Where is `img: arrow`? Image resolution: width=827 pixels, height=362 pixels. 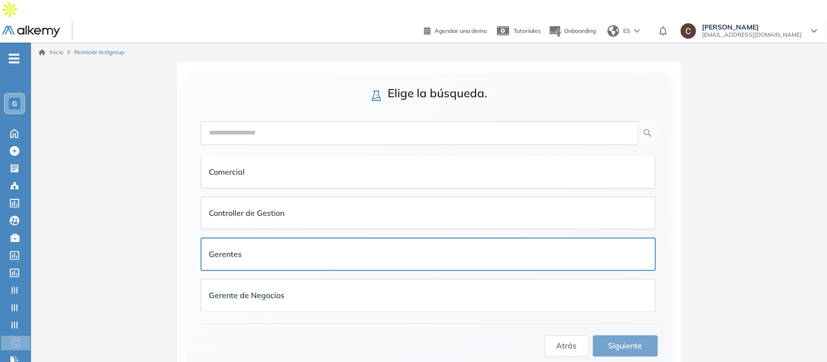
img: arrow is located at coordinates (637, 31).